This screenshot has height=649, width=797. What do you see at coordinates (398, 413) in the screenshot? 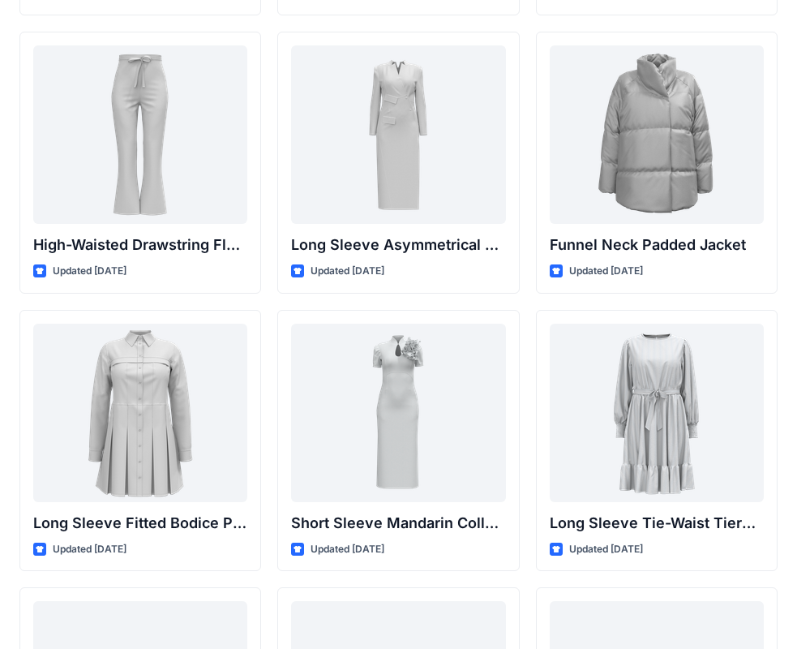
I see `a: Short Sleeve Mandarin Collar Sheath Dress with Floral Appliqué` at bounding box center [398, 413].